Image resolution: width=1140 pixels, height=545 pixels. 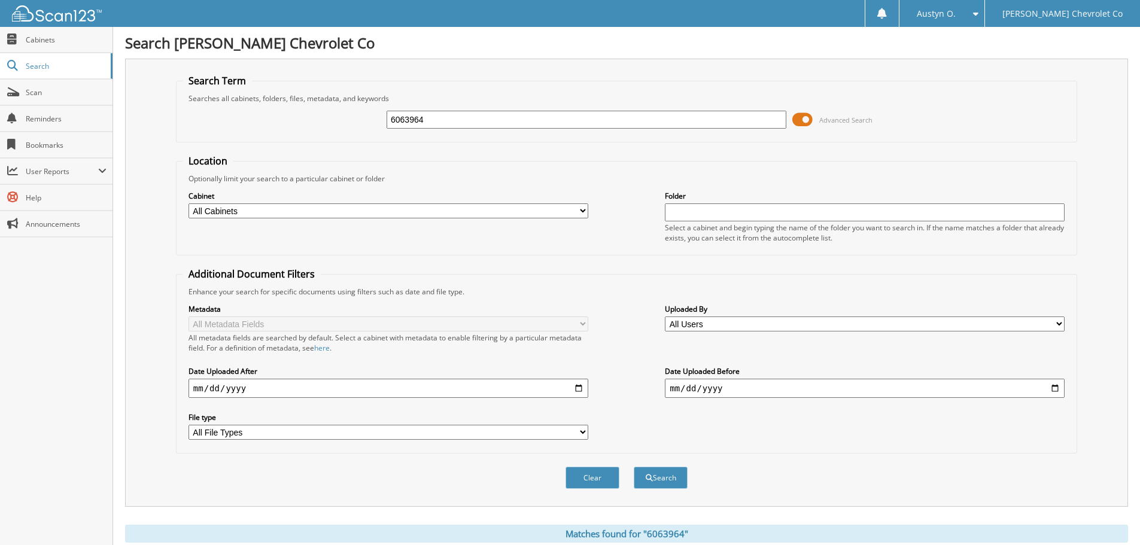 What do you see at coordinates (66, 224) in the screenshot?
I see `span: Announcements` at bounding box center [66, 224].